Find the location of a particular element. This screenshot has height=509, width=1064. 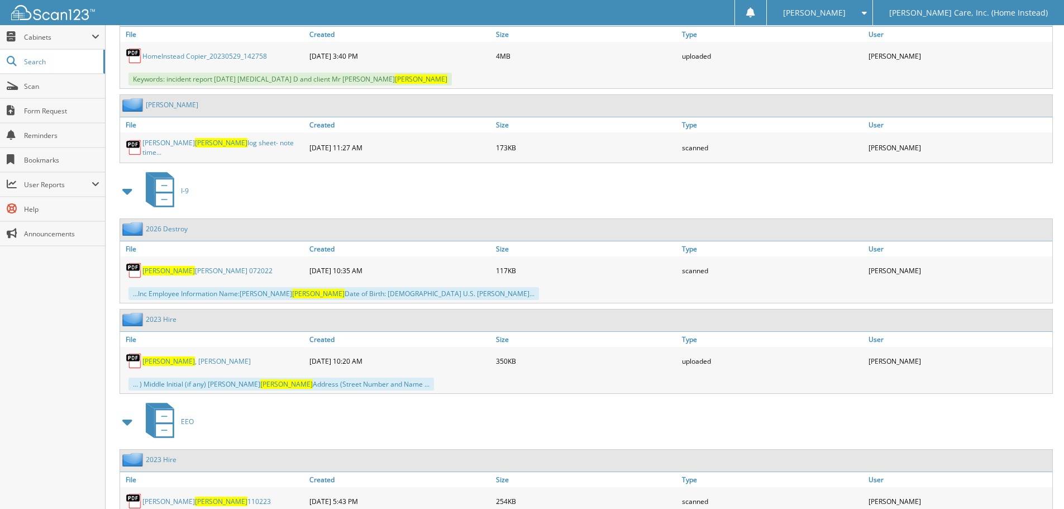

div: 4MB is located at coordinates (586, 56).